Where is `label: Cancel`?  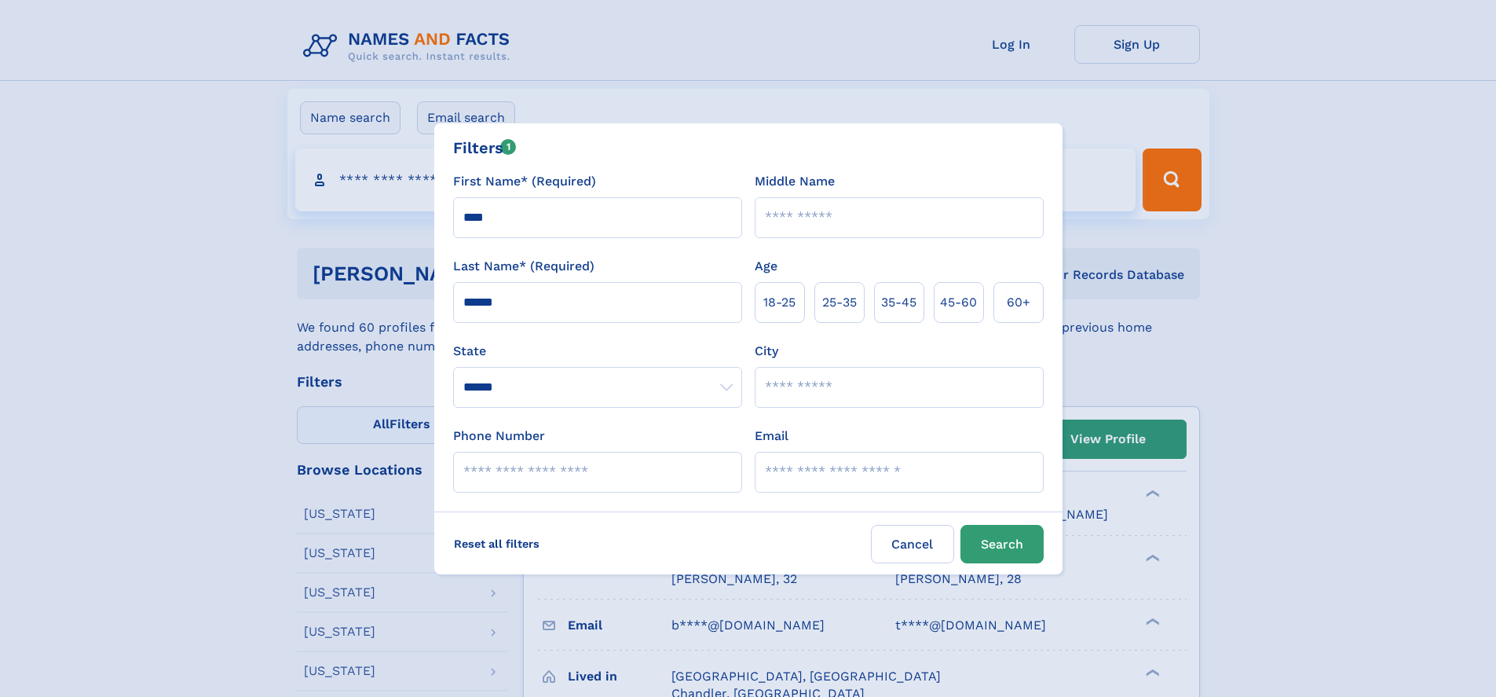
label: Cancel is located at coordinates (912, 543).